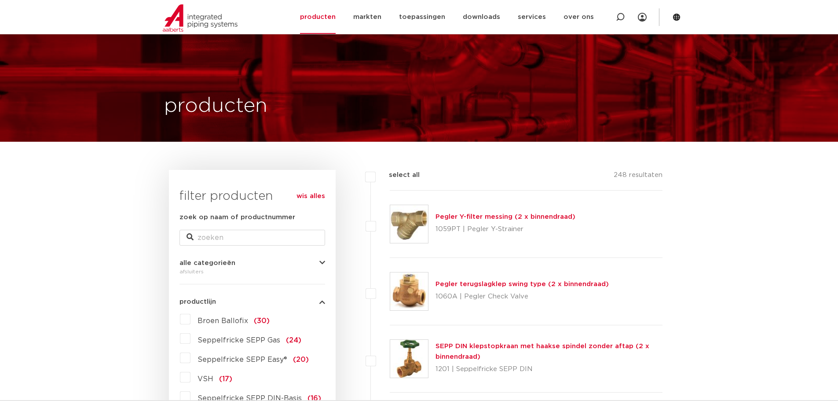 This screenshot has height=401, width=838. Describe the element at coordinates (301, 359) in the screenshot. I see `span: (20)` at that location.